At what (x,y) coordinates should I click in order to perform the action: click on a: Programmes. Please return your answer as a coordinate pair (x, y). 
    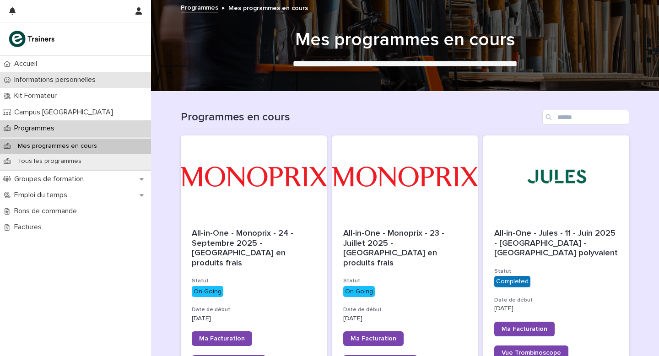
    Looking at the image, I should click on (199, 7).